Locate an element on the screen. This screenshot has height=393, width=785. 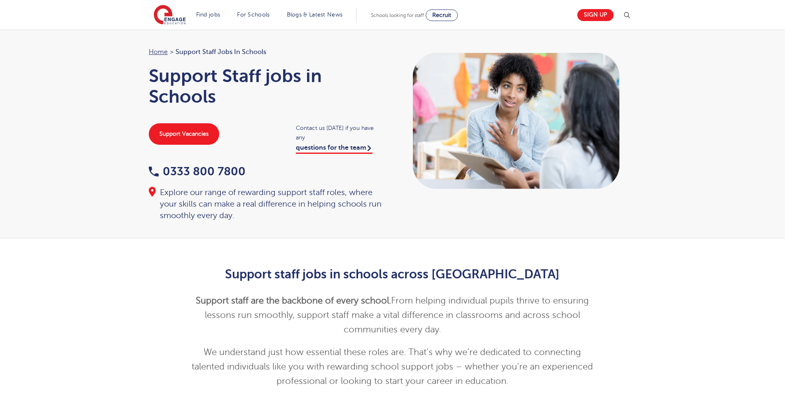
span: Schools looking for staff is located at coordinates (397, 15).